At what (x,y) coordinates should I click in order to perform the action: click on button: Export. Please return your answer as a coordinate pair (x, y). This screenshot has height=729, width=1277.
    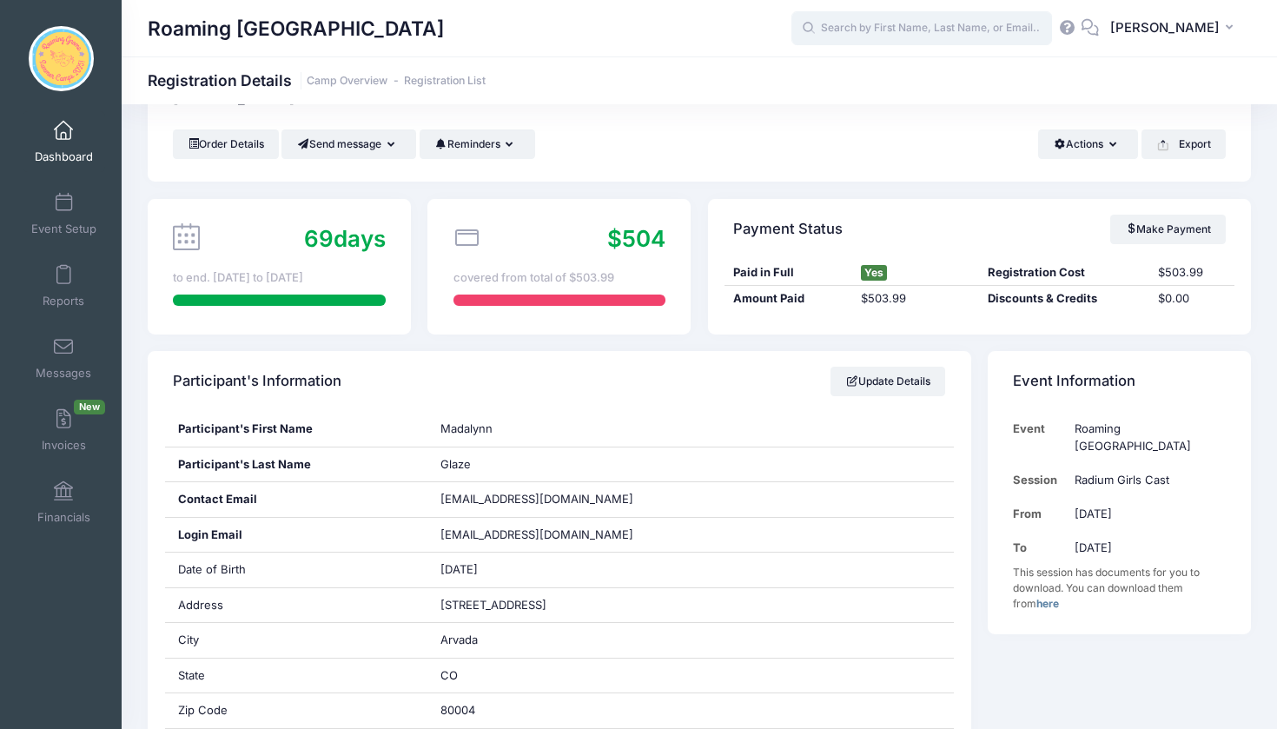
    Looking at the image, I should click on (1183, 144).